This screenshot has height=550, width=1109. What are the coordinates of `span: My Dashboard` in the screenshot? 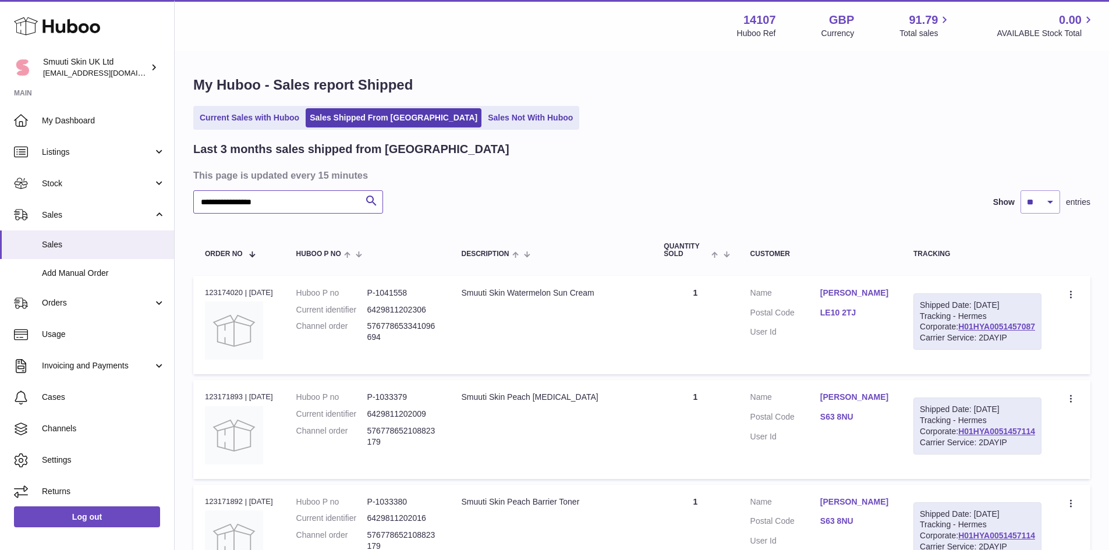 It's located at (104, 121).